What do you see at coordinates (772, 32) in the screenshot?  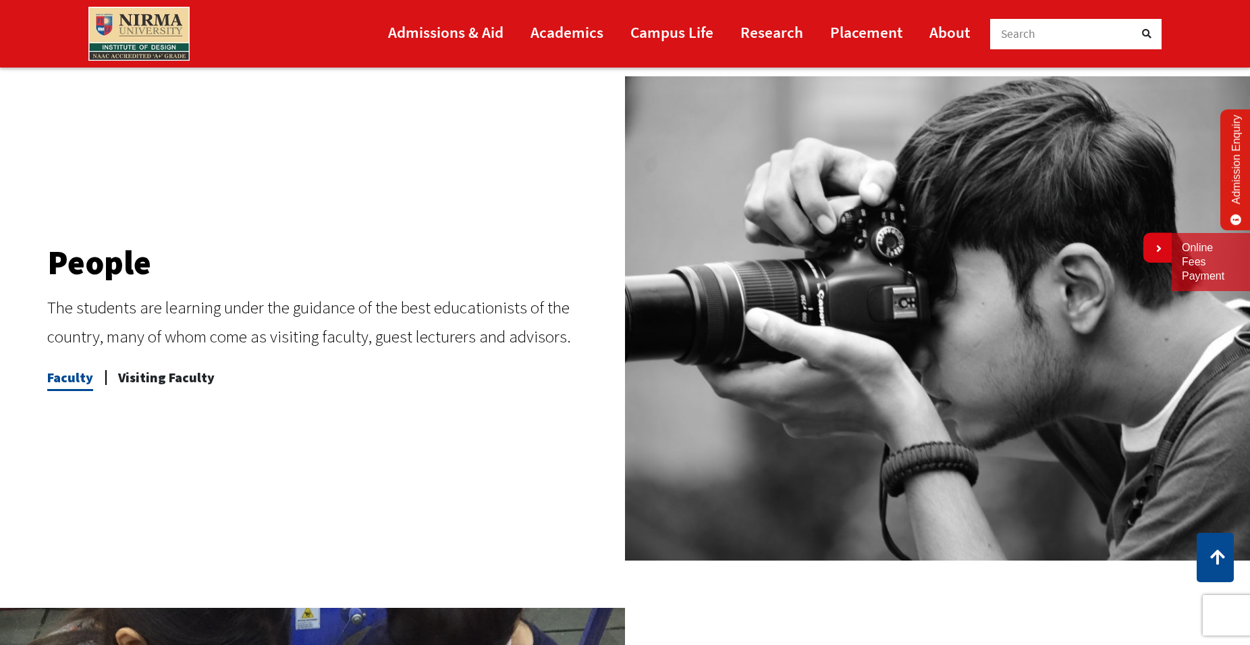 I see `a: Research` at bounding box center [772, 32].